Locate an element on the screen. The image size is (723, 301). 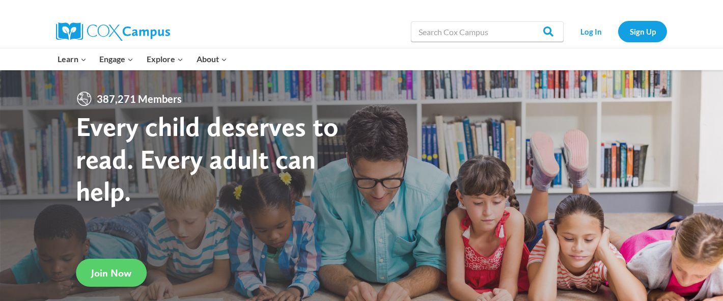
span: 387,271 Members is located at coordinates (139, 99).